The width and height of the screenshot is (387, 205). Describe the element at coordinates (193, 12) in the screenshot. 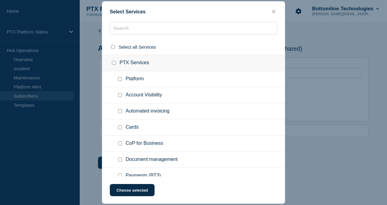

I see `div: Select Services` at that location.